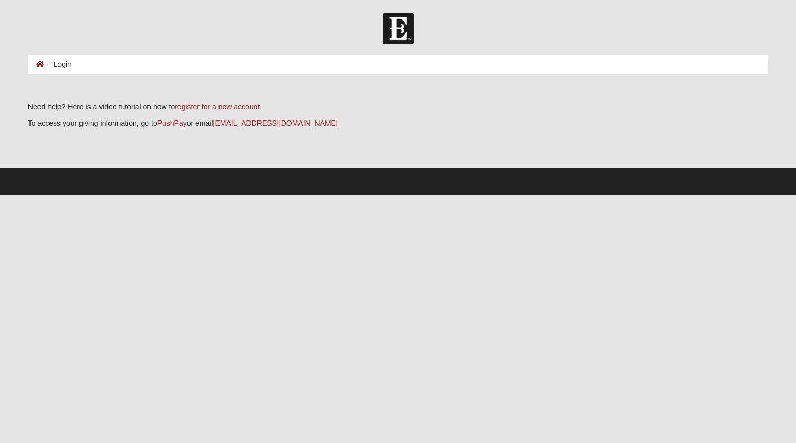 Image resolution: width=796 pixels, height=443 pixels. What do you see at coordinates (172, 123) in the screenshot?
I see `a: PushPay` at bounding box center [172, 123].